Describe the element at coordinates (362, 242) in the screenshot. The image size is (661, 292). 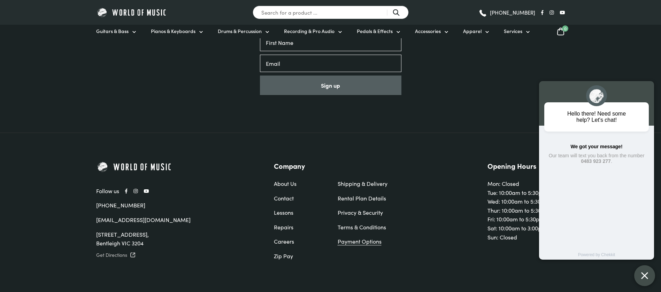
I see `a: Payment Options` at that location.